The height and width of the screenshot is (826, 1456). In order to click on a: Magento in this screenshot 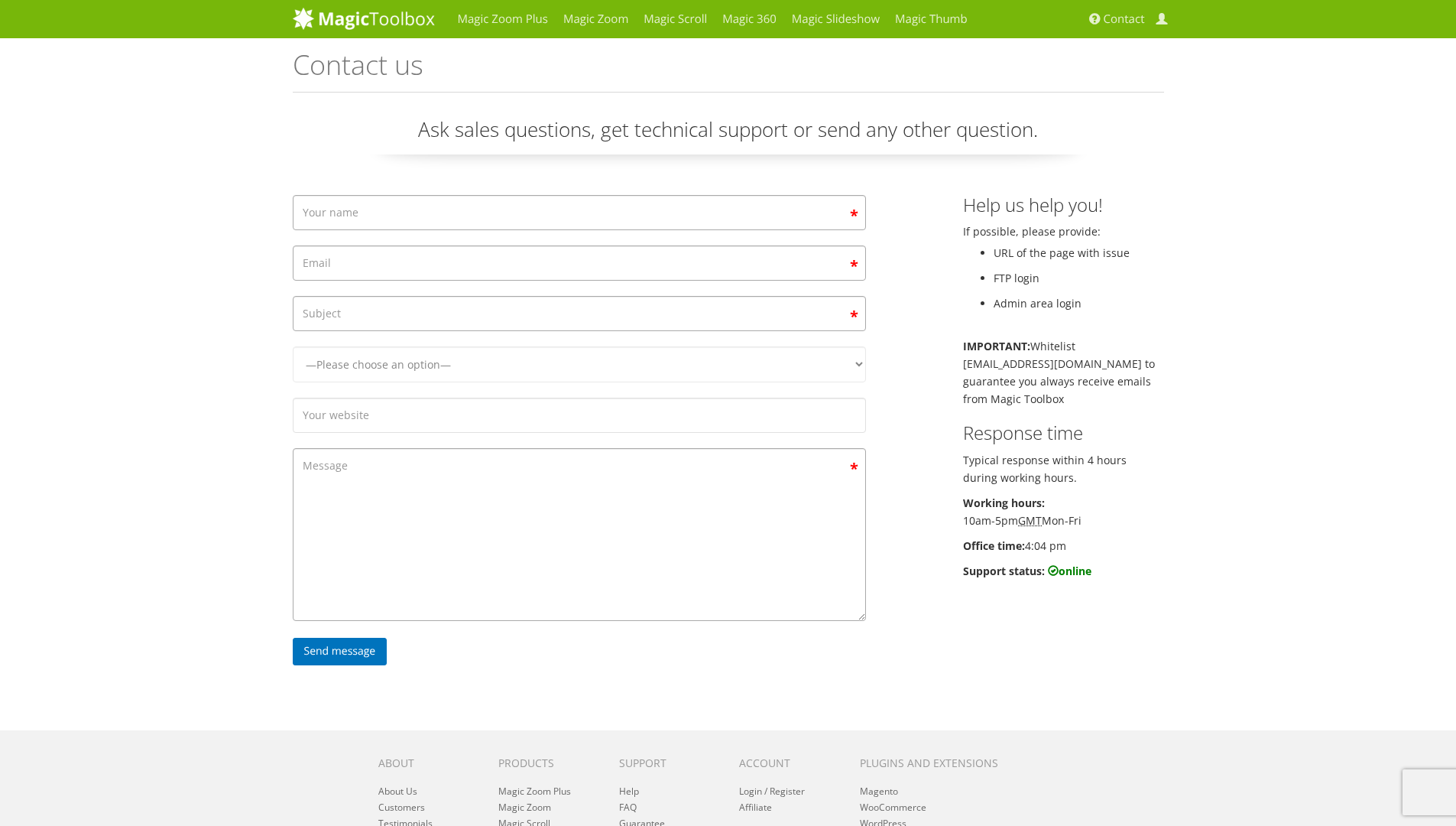, I will do `click(879, 791)`.